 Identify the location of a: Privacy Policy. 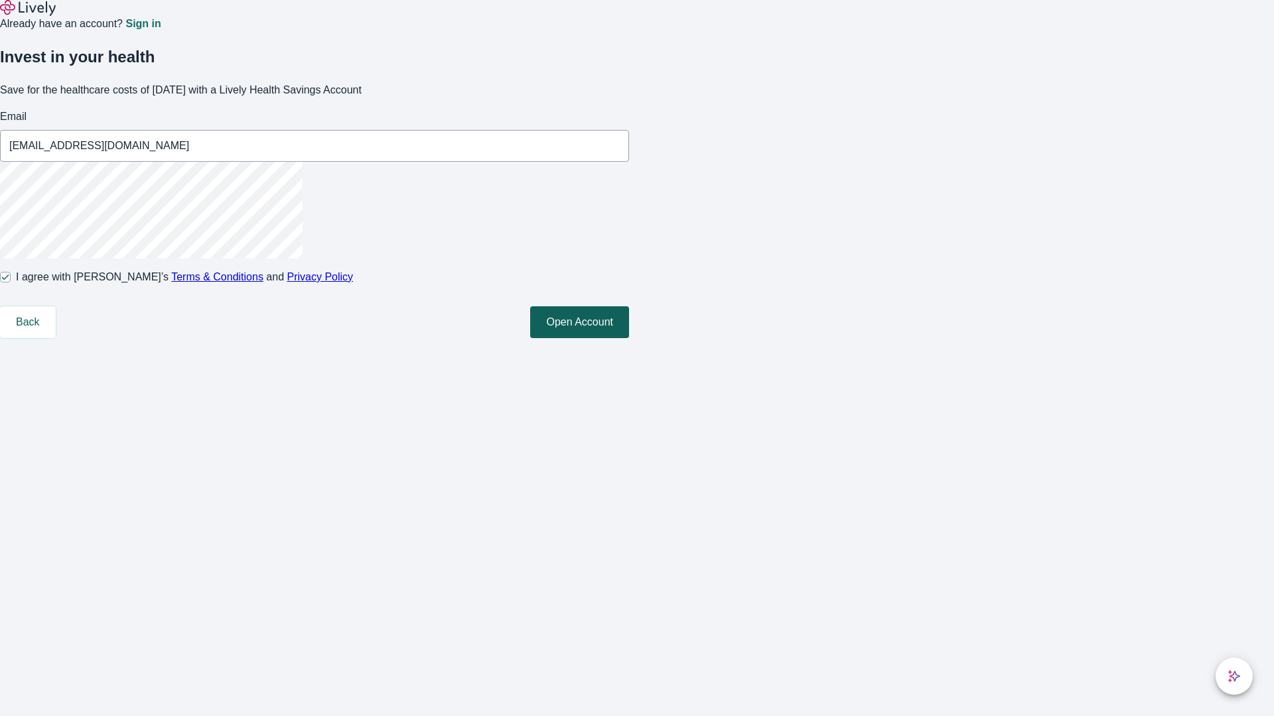
(320, 277).